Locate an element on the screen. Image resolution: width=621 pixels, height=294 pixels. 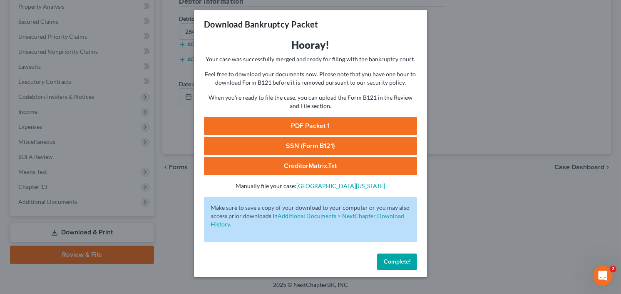
p: When you're ready to file the case, you can upload the Form B121 in the Review and File section. is located at coordinates (311, 102).